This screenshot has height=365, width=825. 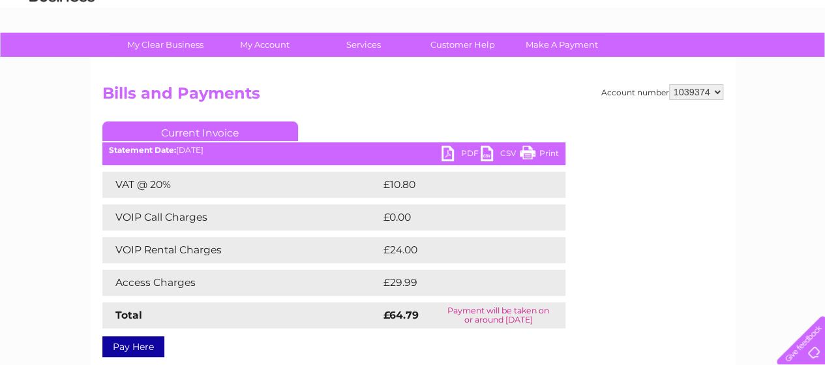 I want to click on a: 0333 014 3131, so click(x=624, y=14).